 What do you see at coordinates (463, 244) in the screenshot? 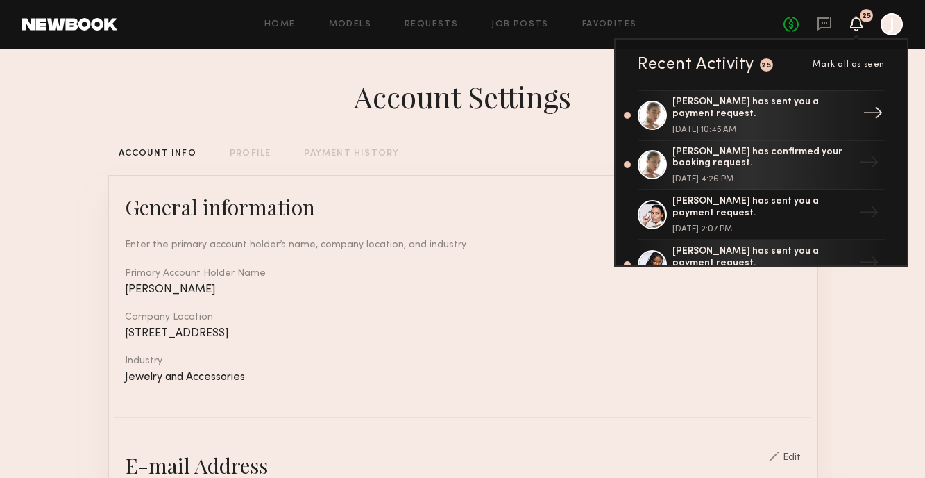
I see `div: Enter the primary account holder’s name, company location, and industry` at bounding box center [463, 244].